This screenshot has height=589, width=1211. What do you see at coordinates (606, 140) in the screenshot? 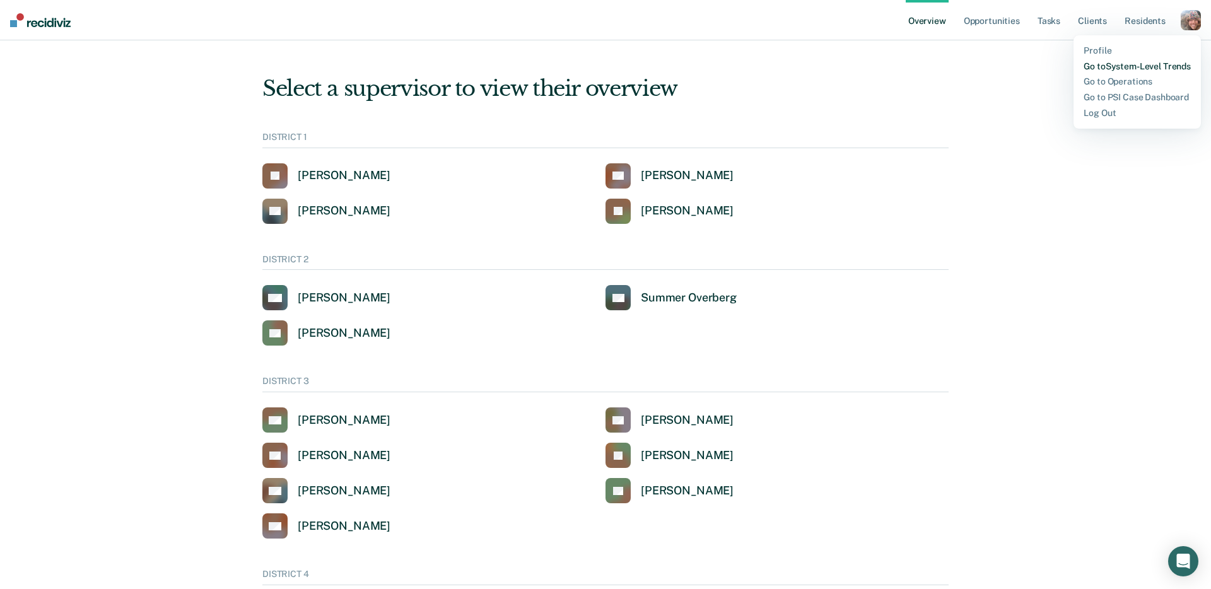
I see `div: DISTRICT 1` at bounding box center [606, 140].